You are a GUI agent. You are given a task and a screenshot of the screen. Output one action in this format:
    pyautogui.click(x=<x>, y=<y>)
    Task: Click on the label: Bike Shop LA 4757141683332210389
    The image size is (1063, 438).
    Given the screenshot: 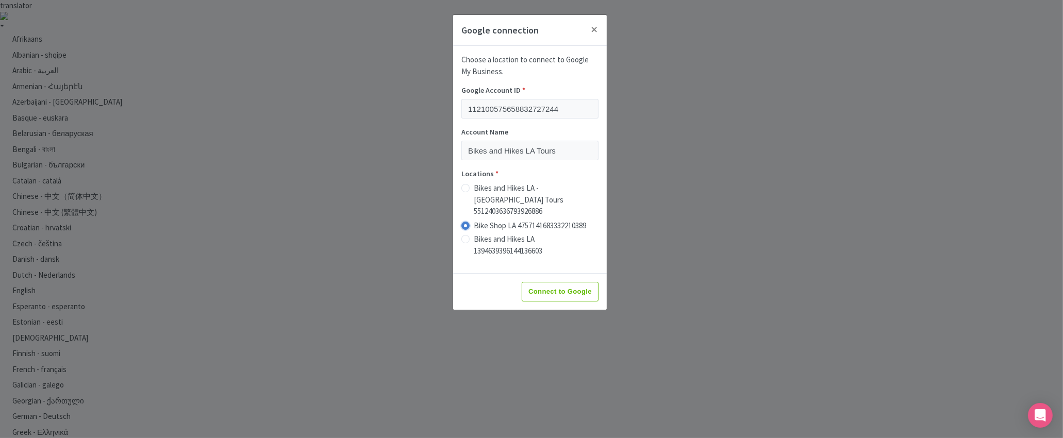 What is the action you would take?
    pyautogui.click(x=530, y=226)
    